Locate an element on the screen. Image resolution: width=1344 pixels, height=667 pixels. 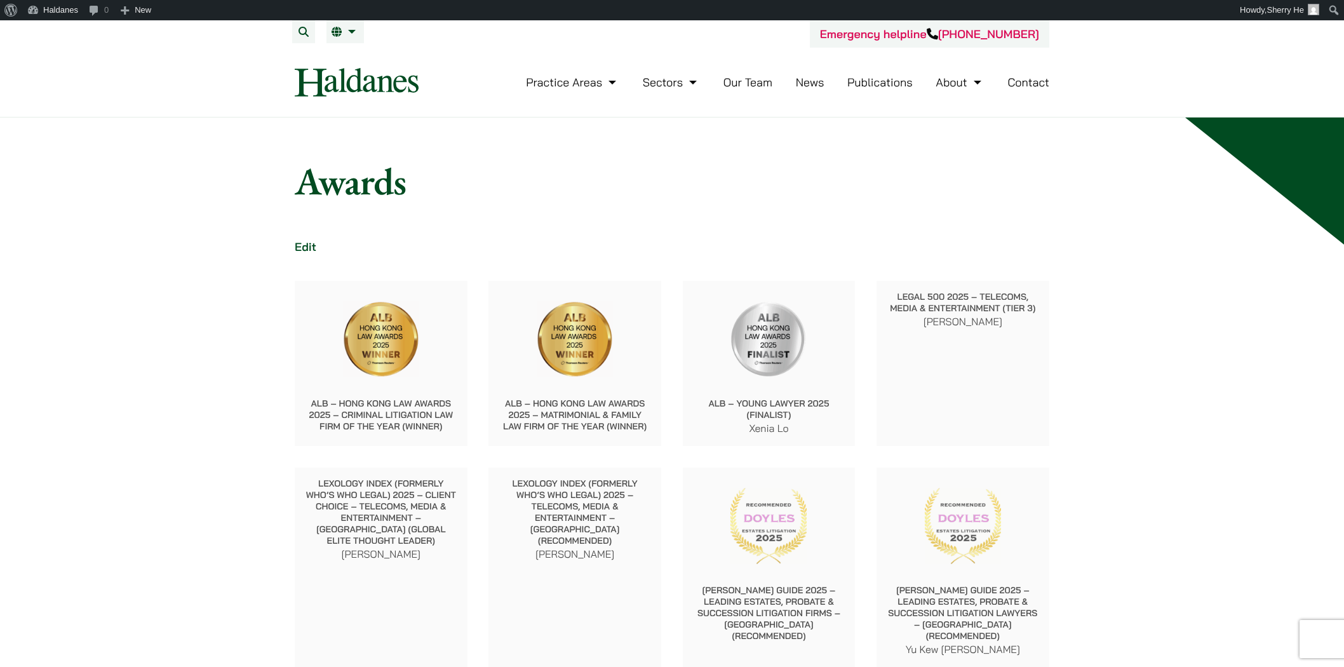
a: About is located at coordinates (960, 82).